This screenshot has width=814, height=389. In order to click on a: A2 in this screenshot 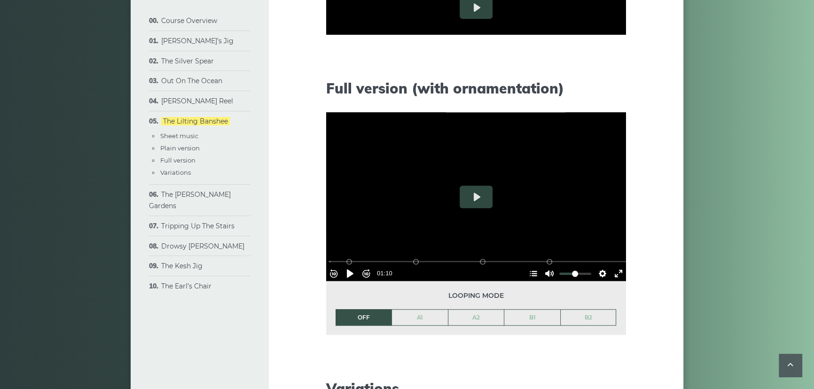, I will do `click(476, 318)`.